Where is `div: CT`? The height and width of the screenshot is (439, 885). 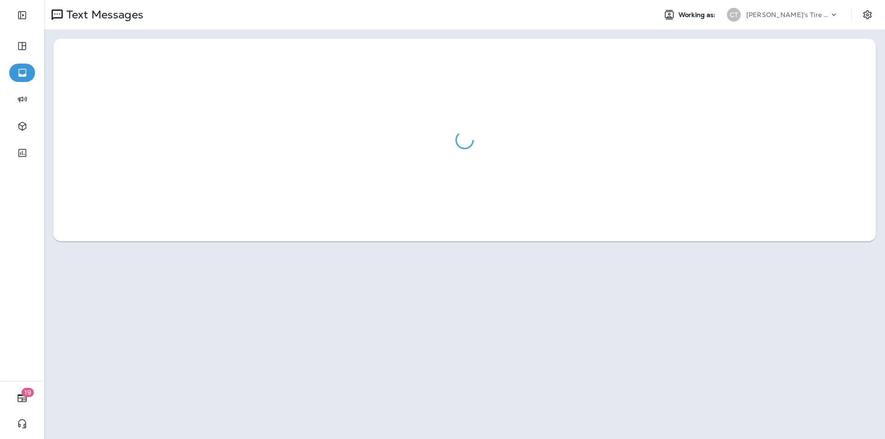 div: CT is located at coordinates (733, 15).